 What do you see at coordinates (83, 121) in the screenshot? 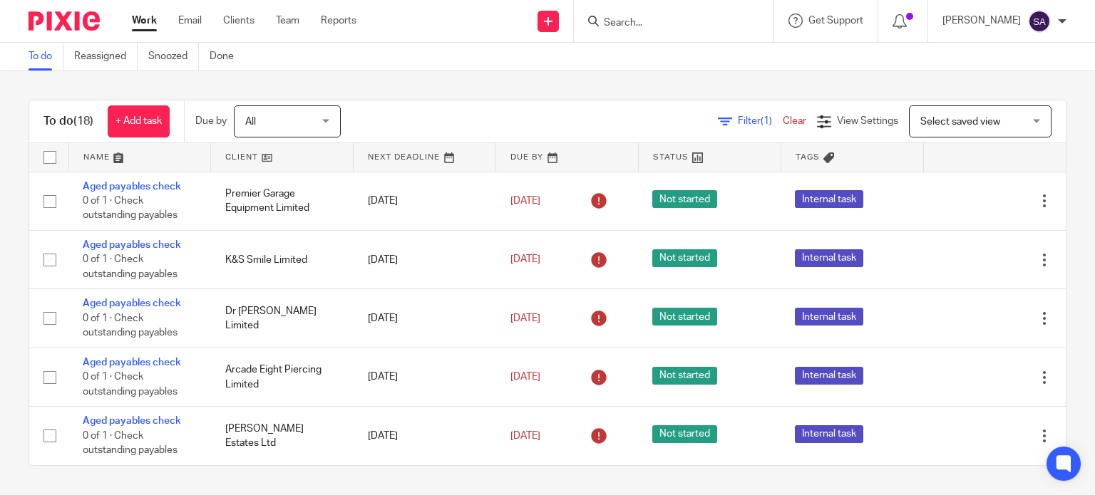
I see `span: (18)` at bounding box center [83, 121].